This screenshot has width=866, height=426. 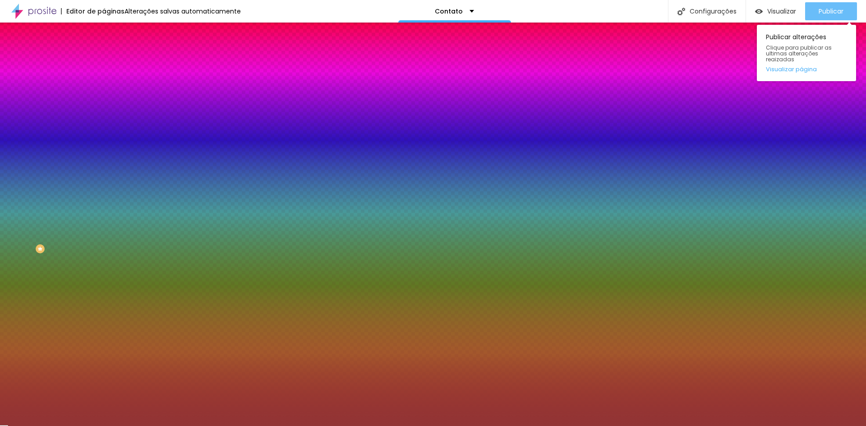 What do you see at coordinates (782, 11) in the screenshot?
I see `span: Visualizar` at bounding box center [782, 11].